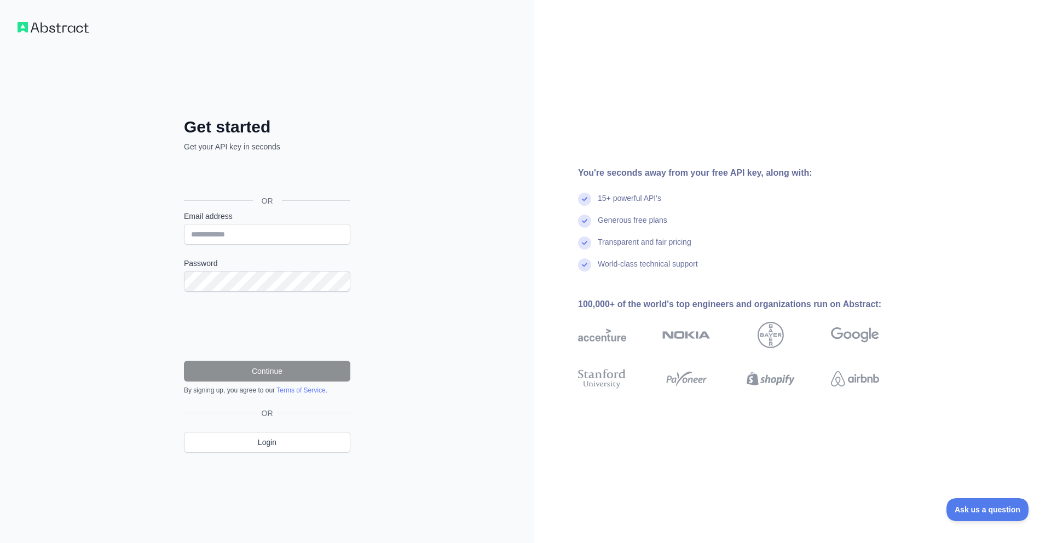  What do you see at coordinates (632, 225) in the screenshot?
I see `div: Generous free plans` at bounding box center [632, 225].